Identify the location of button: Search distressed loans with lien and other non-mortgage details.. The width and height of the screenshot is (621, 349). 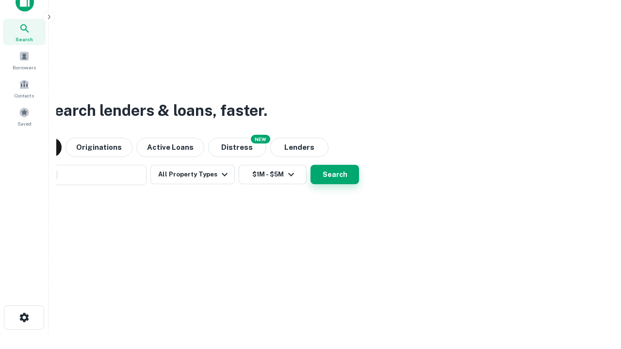
(237, 147).